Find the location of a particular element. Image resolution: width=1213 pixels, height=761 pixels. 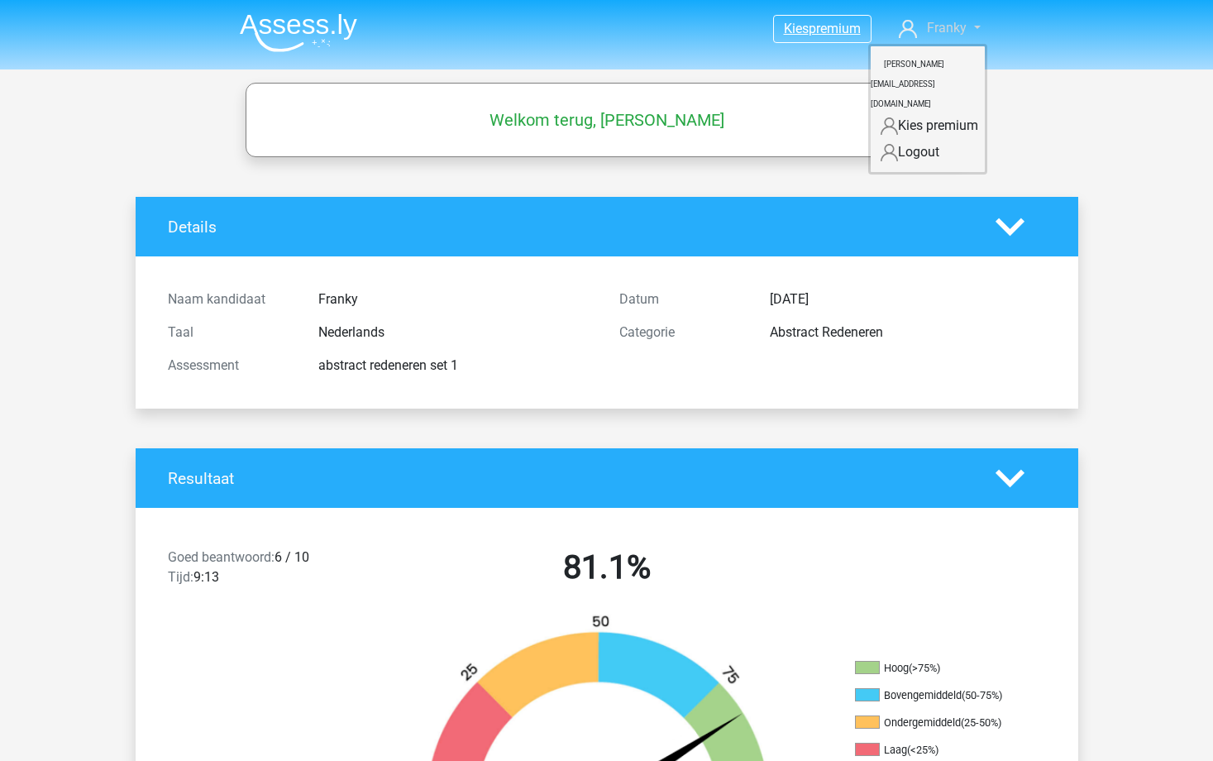

a: Logout is located at coordinates (928, 152).